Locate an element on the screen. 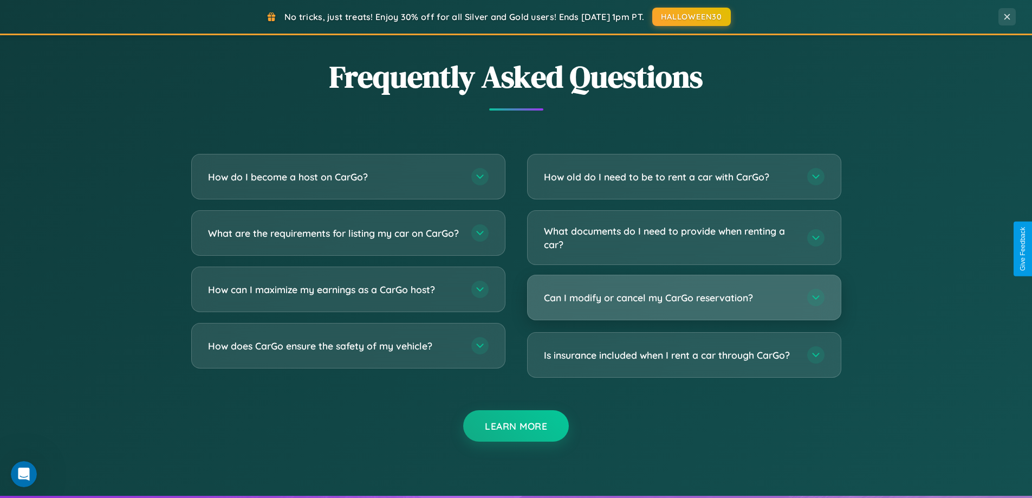 The height and width of the screenshot is (498, 1032). h3: How old do I need to be to rent a car with CarGo? is located at coordinates (670, 177).